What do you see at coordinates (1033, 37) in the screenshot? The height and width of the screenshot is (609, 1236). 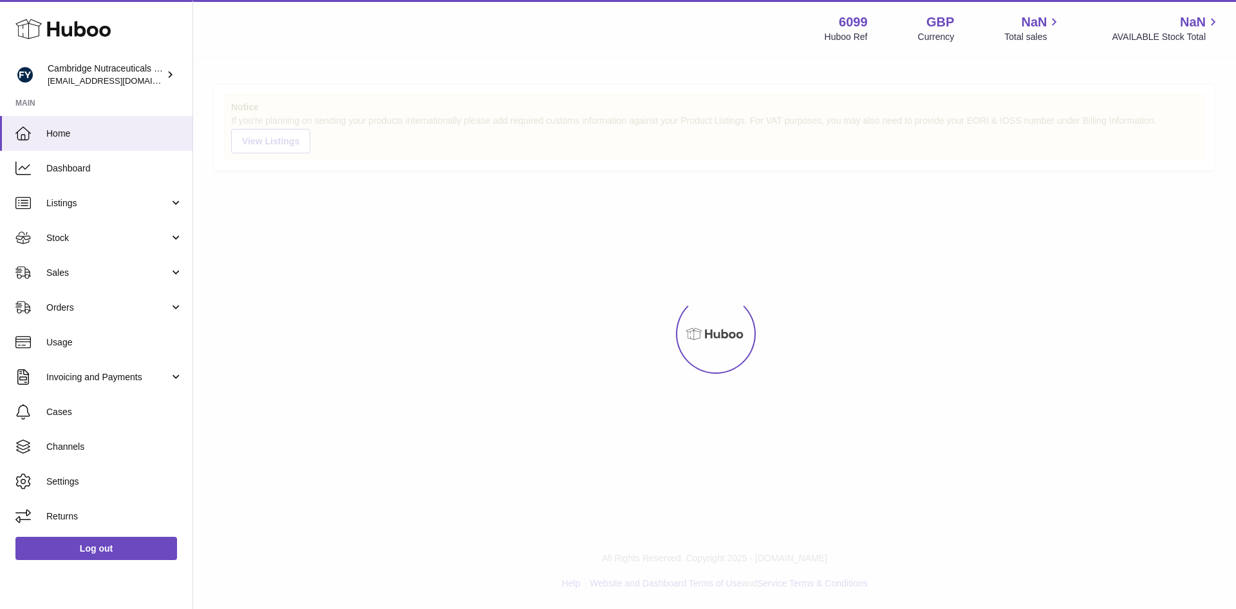 I see `span: Total sales` at bounding box center [1033, 37].